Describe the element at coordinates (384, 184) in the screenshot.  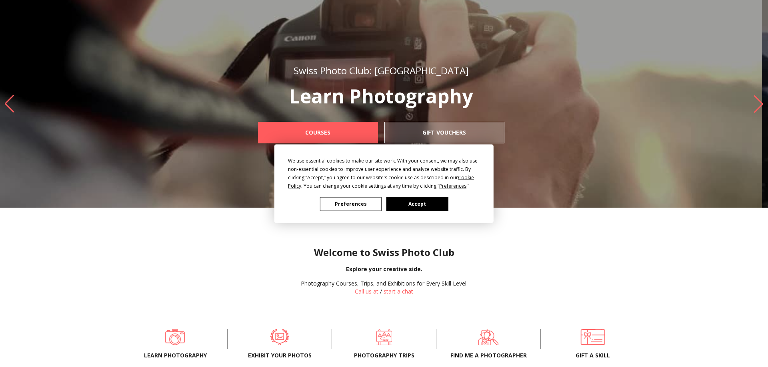
I see `div: Cookie Consent Prompt` at that location.